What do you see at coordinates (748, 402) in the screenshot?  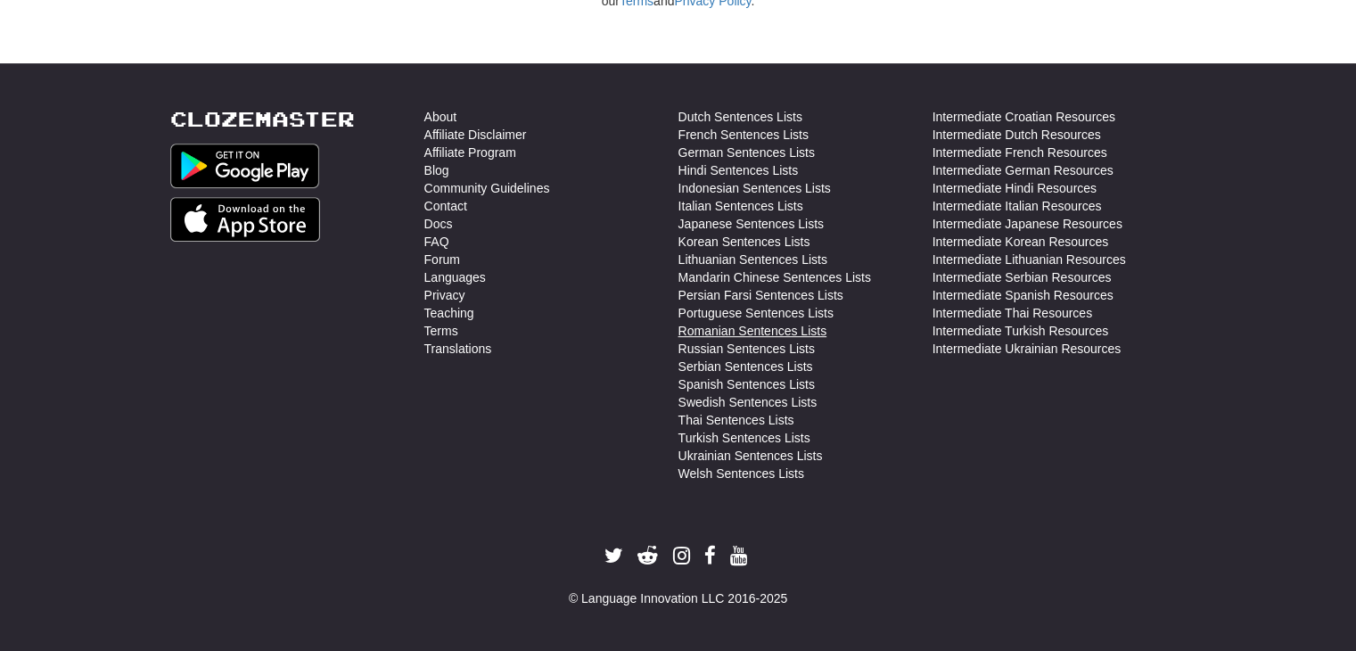 I see `a: Swedish Sentences Lists` at bounding box center [748, 402].